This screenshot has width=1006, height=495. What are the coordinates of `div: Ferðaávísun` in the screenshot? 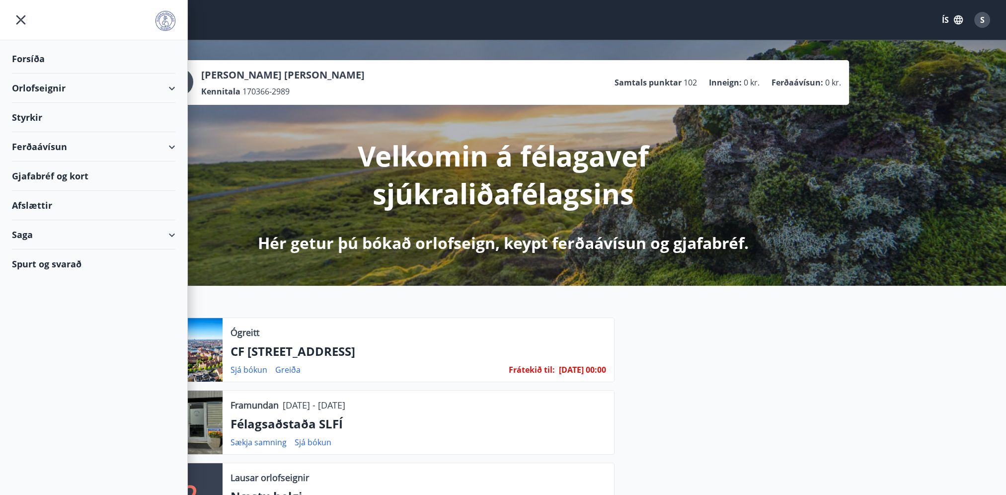 It's located at (93, 147).